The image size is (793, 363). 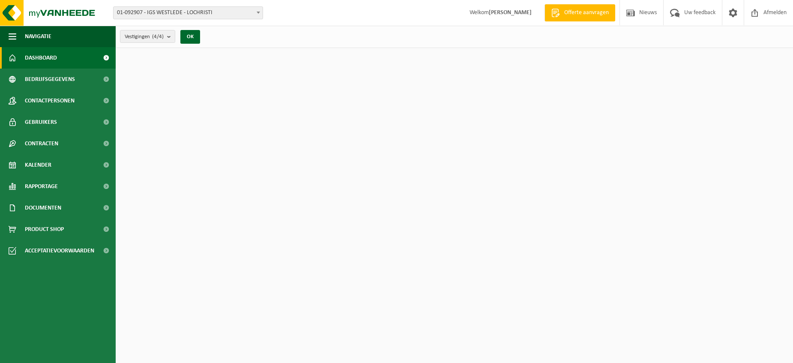 What do you see at coordinates (38, 36) in the screenshot?
I see `span: Navigatie` at bounding box center [38, 36].